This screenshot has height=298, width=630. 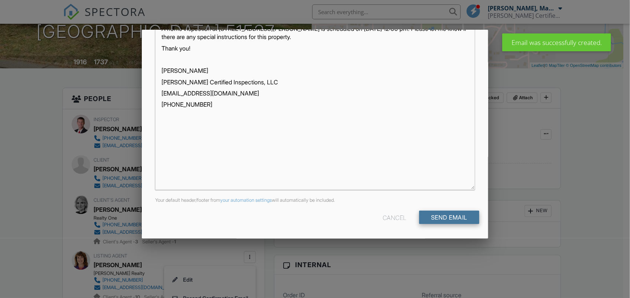 I want to click on div: Email was successfully created., so click(x=557, y=42).